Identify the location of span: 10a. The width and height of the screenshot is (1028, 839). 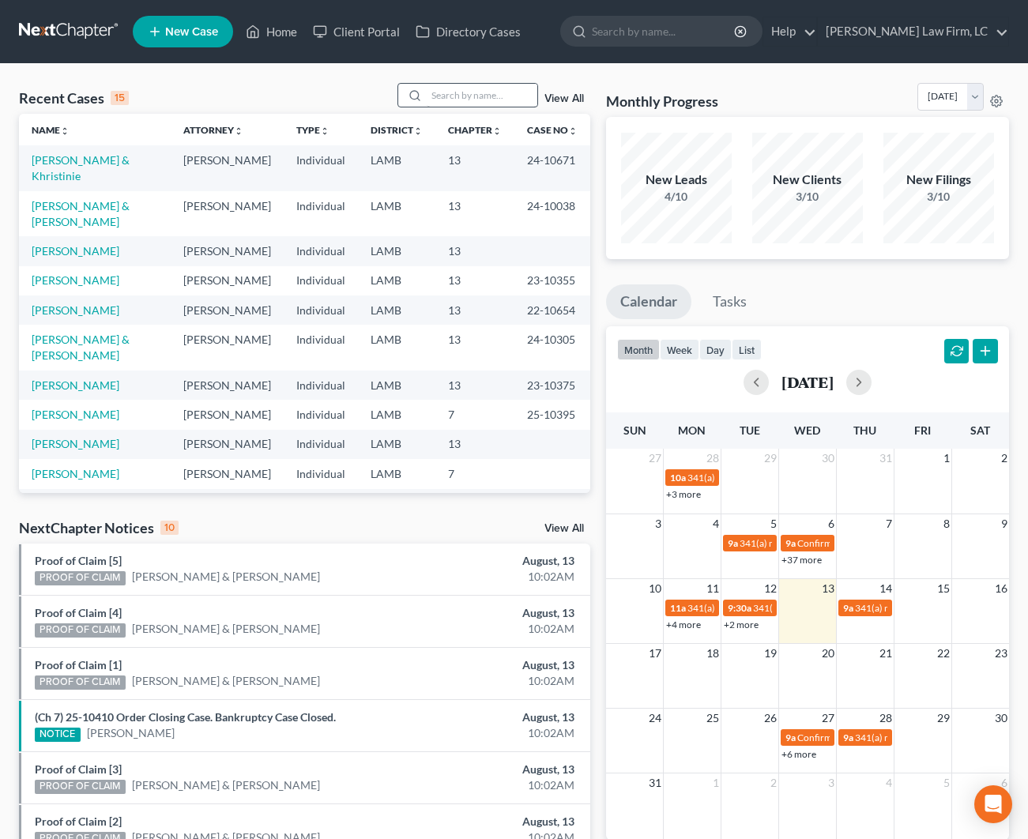
(678, 477).